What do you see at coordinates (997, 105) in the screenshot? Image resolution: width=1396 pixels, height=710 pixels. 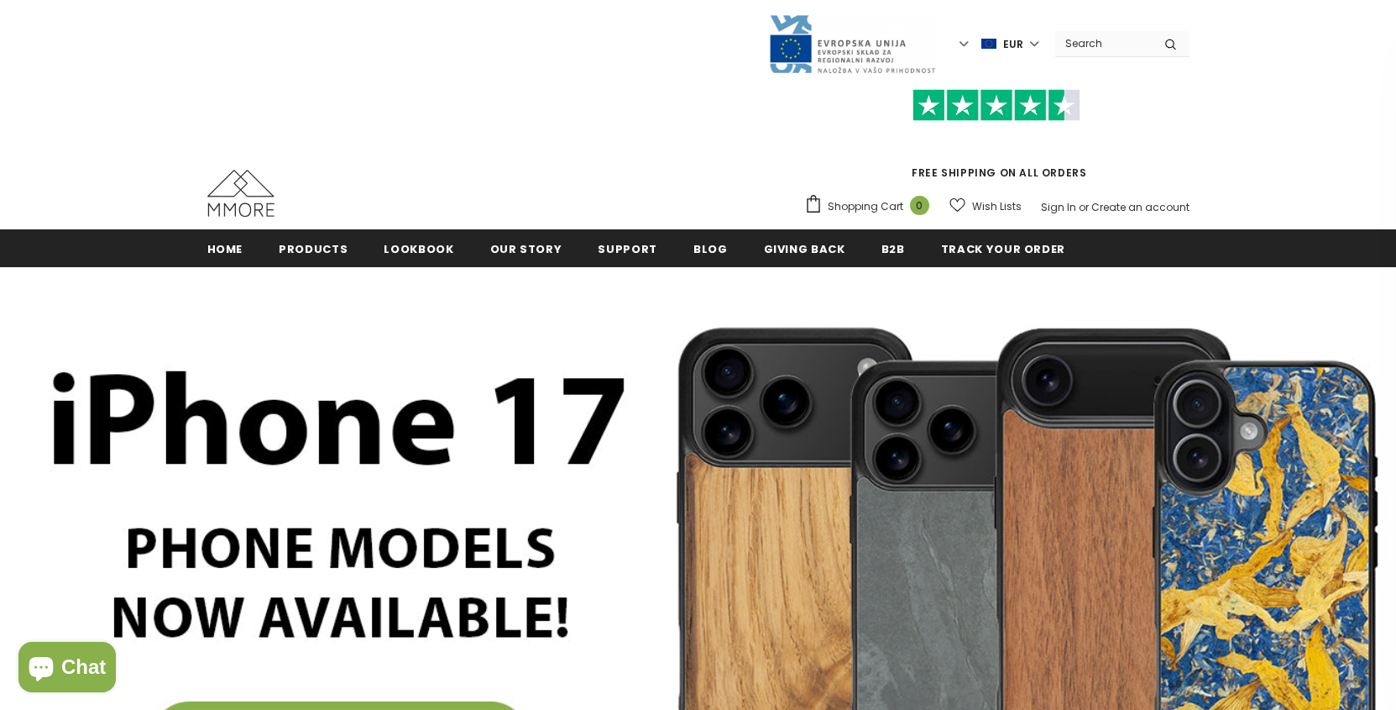 I see `img: Trust Pilot Stars` at bounding box center [997, 105].